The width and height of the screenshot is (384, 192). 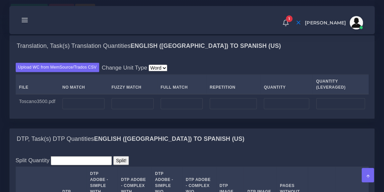 I want to click on label: Split Quantity, so click(x=33, y=160).